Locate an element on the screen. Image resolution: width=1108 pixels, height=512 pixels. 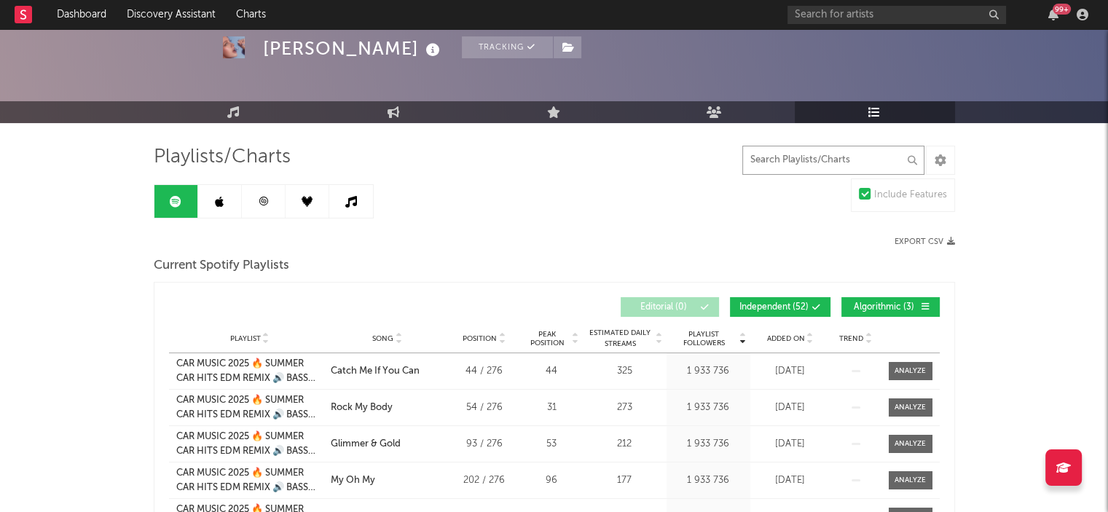
span: Trend is located at coordinates (851, 339).